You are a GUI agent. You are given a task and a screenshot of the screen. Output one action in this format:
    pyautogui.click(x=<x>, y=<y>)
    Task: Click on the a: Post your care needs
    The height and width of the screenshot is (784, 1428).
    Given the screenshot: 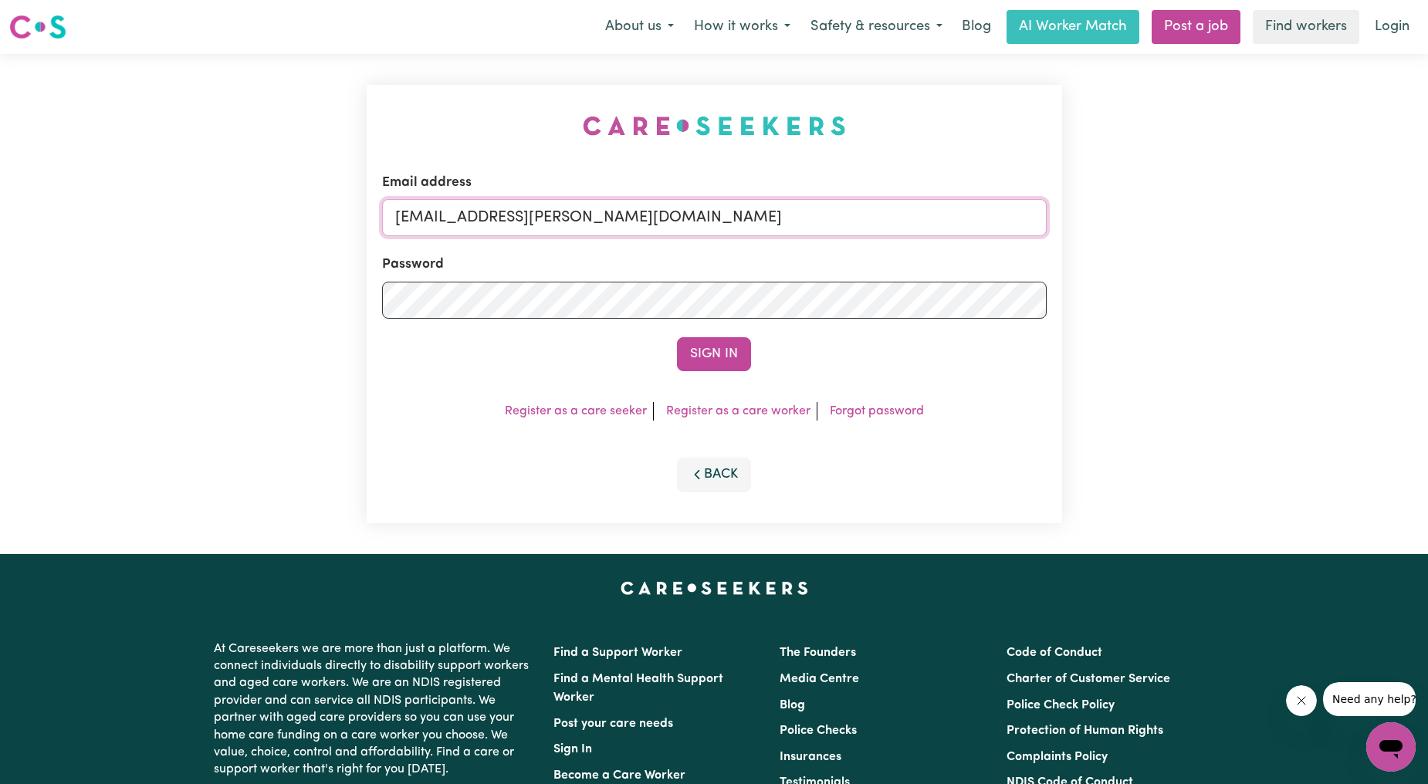 What is the action you would take?
    pyautogui.click(x=613, y=724)
    